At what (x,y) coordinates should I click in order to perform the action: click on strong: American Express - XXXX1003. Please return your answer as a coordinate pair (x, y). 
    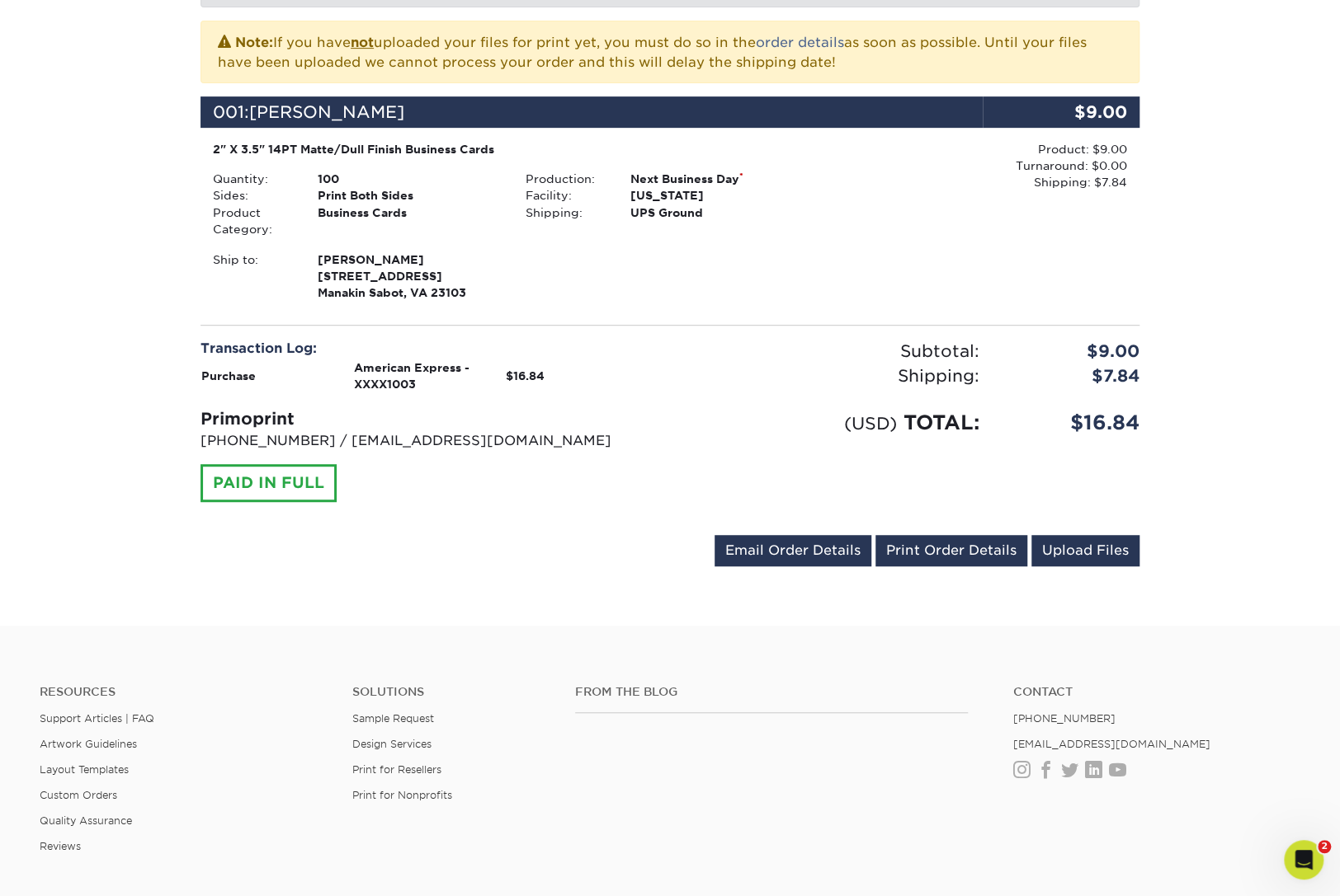
    Looking at the image, I should click on (412, 376).